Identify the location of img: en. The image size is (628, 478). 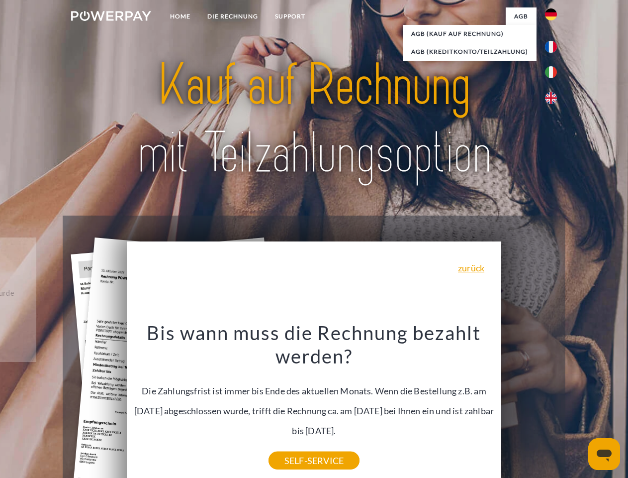
(551, 98).